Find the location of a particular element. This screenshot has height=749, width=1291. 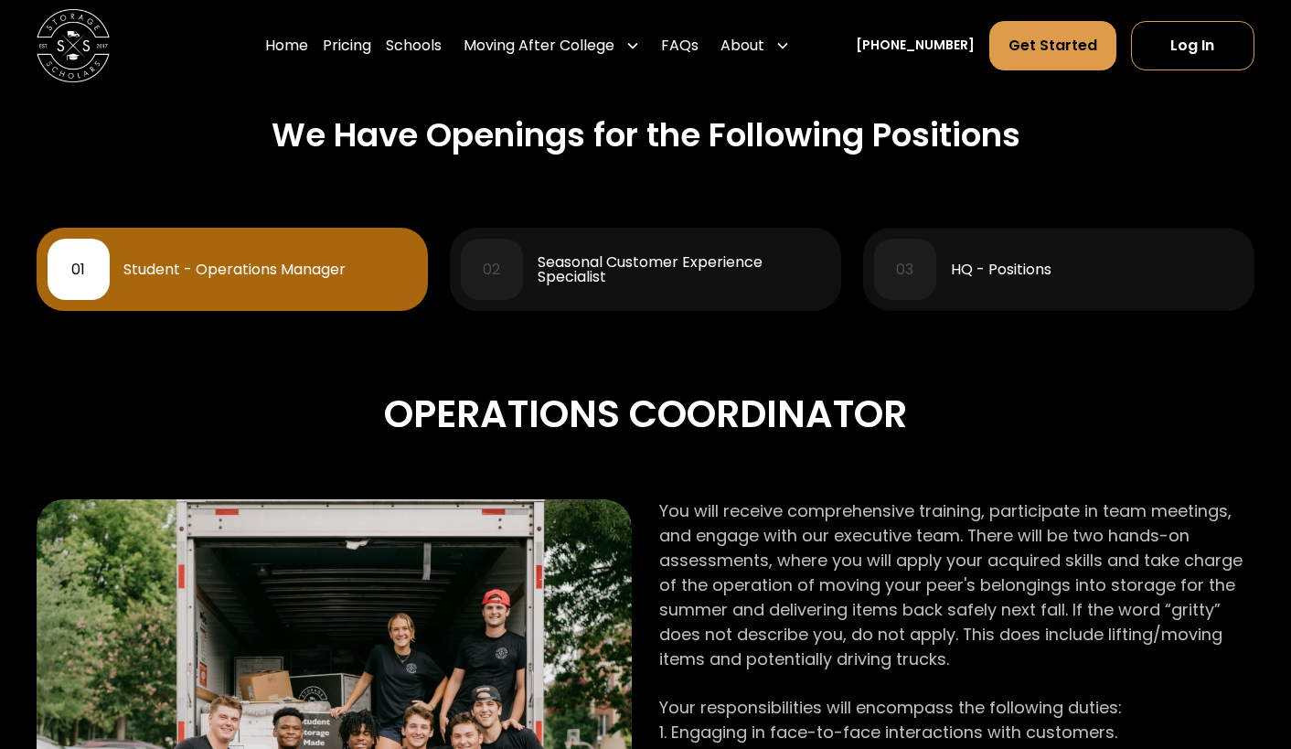

div: 02 is located at coordinates (491, 270).